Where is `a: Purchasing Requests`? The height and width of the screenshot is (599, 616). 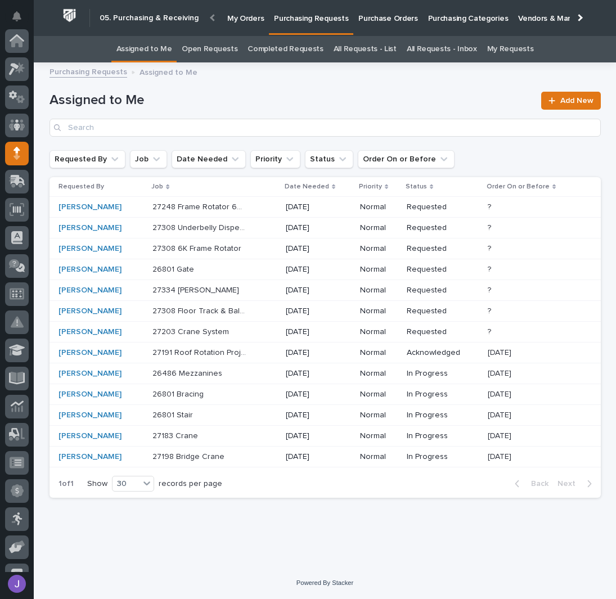
a: Purchasing Requests is located at coordinates (88, 71).